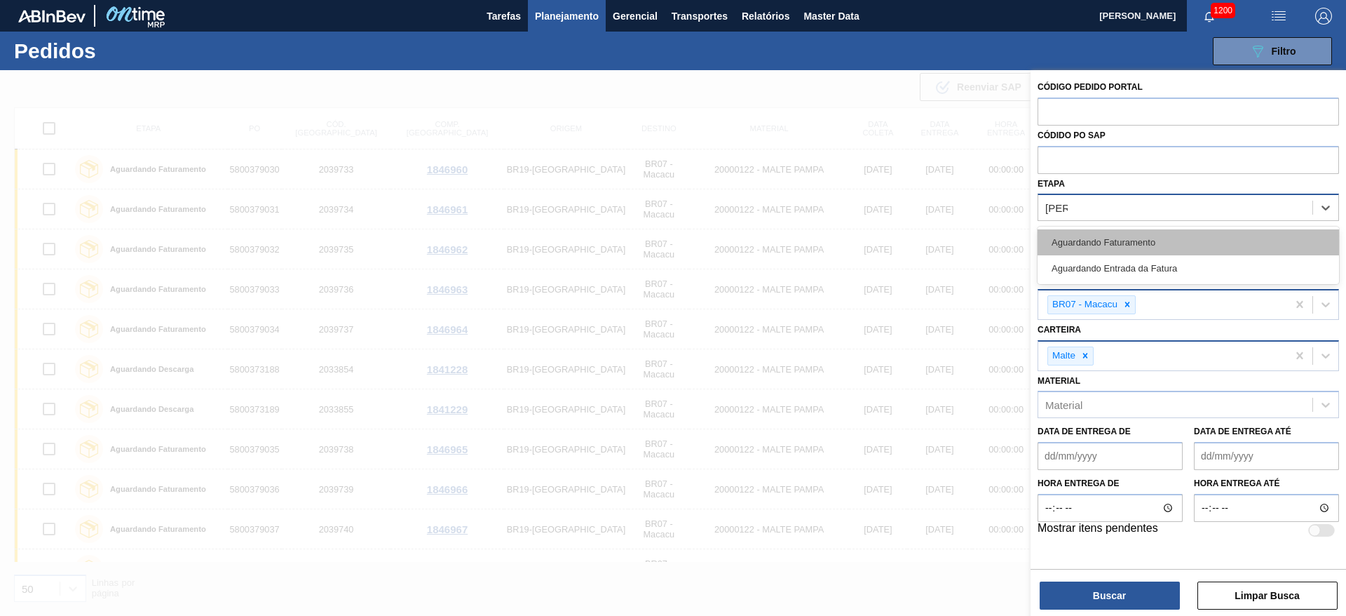 Image resolution: width=1346 pixels, height=616 pixels. What do you see at coordinates (1084, 431) in the screenshot?
I see `label: Data de Entrega de` at bounding box center [1084, 431].